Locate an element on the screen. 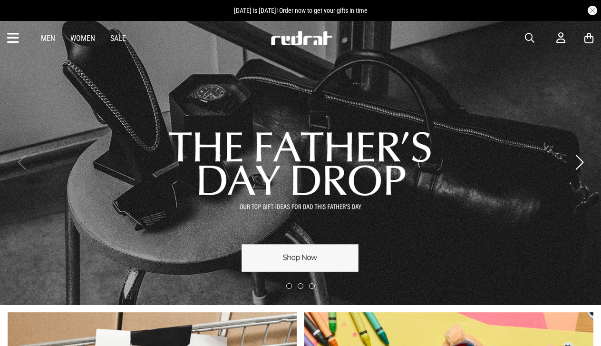 This screenshot has width=601, height=346. img: Redrat logo is located at coordinates (301, 38).